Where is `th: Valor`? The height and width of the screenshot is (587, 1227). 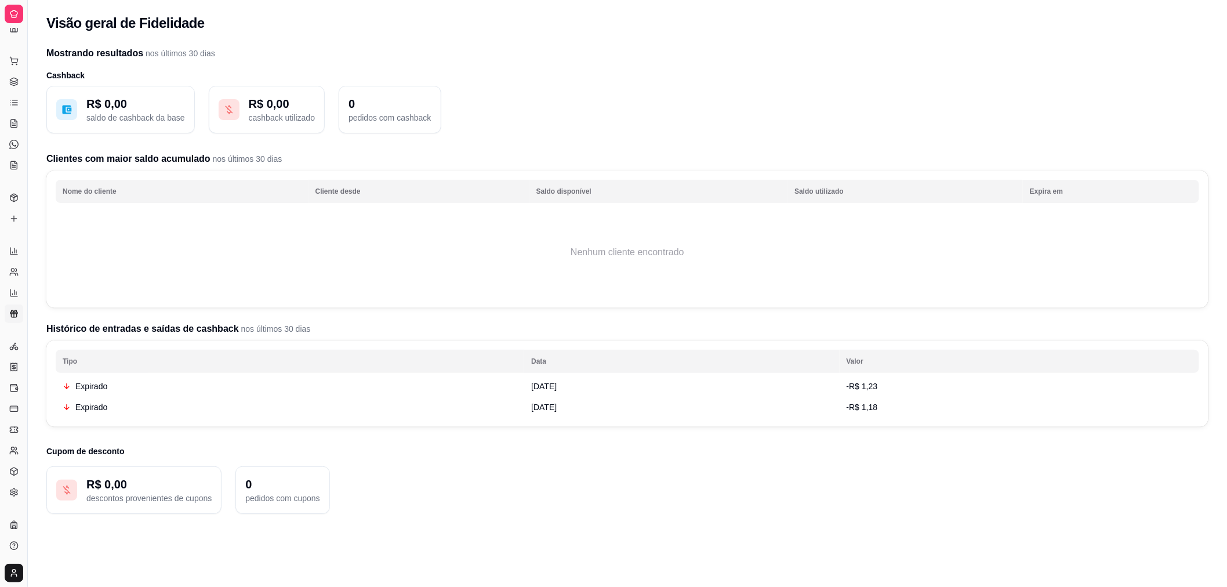
th: Valor is located at coordinates (1020, 361).